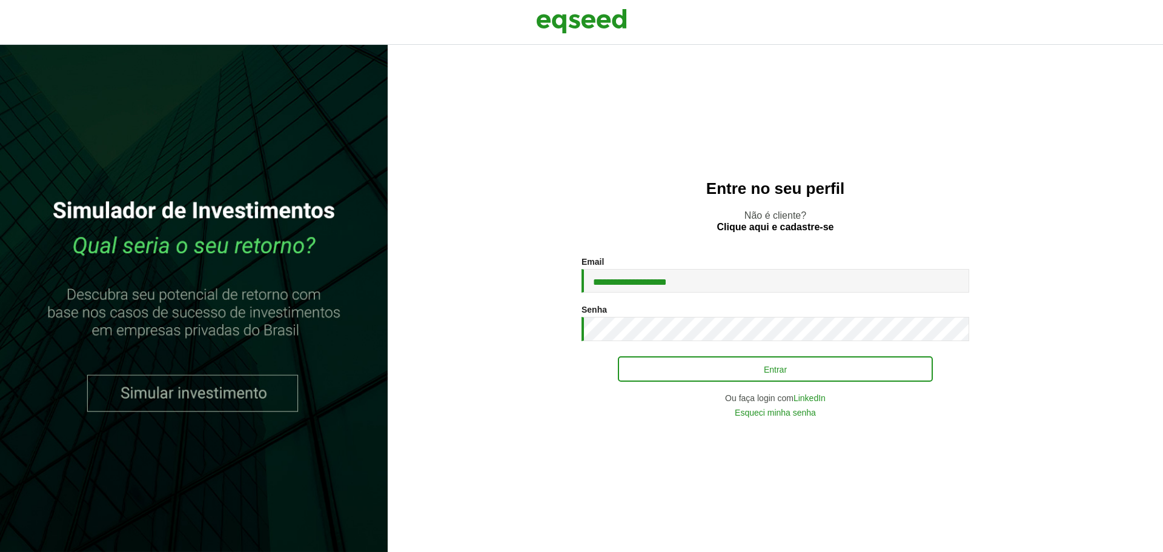 The height and width of the screenshot is (552, 1163). Describe the element at coordinates (776, 221) in the screenshot. I see `p: Não é cliente?` at that location.